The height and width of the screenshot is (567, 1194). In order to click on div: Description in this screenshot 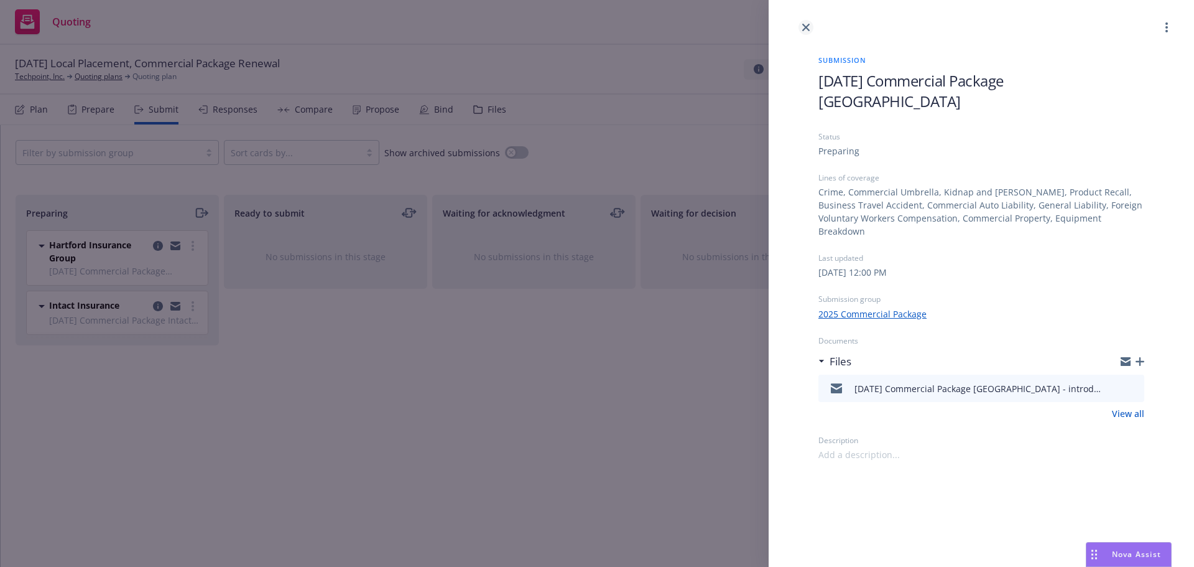, I will do `click(982, 440)`.